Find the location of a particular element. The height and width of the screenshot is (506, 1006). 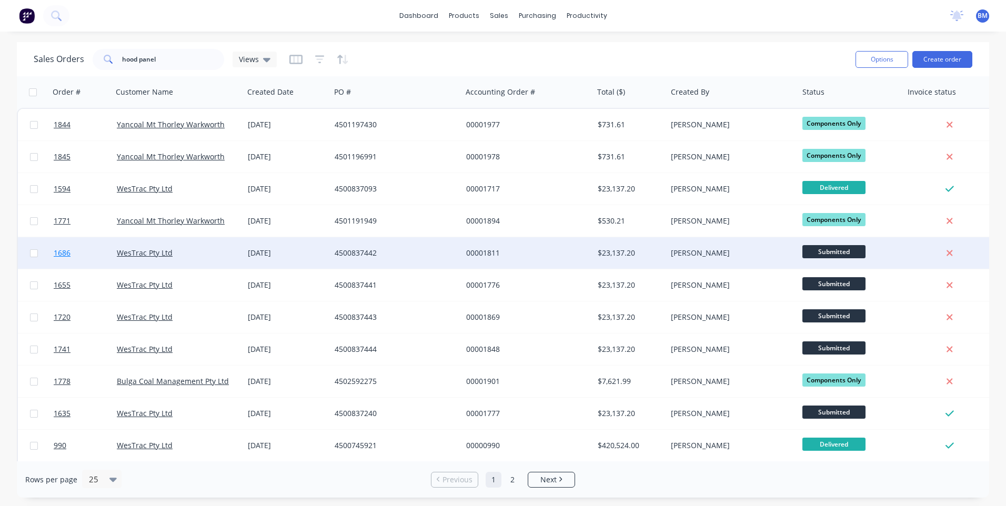

div: 4500837444 is located at coordinates (393, 349).